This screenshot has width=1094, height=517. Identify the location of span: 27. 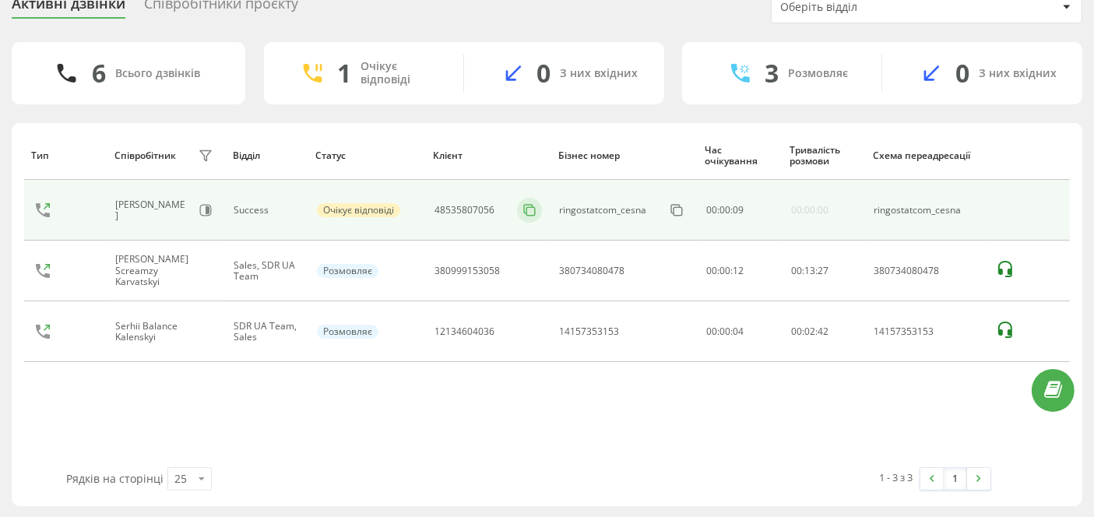
(823, 270).